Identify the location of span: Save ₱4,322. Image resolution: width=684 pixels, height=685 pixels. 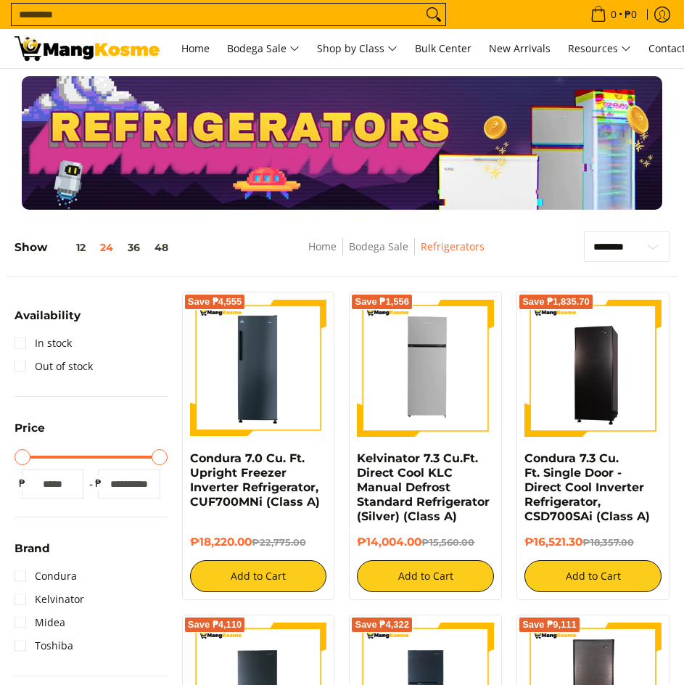
(381, 624).